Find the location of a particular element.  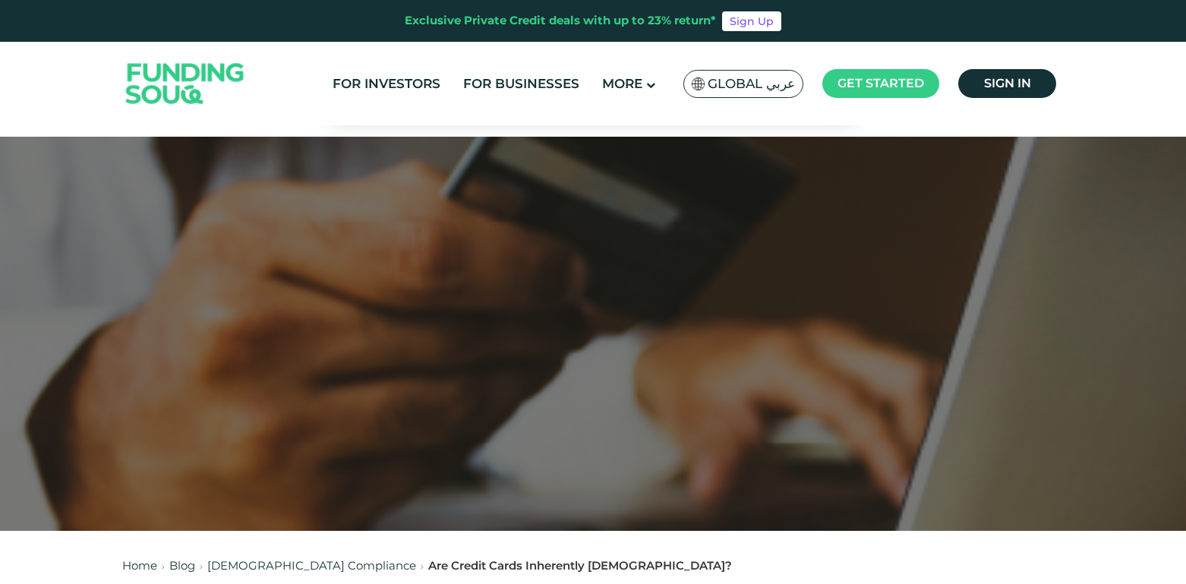

span: Global عربي is located at coordinates (751, 83).